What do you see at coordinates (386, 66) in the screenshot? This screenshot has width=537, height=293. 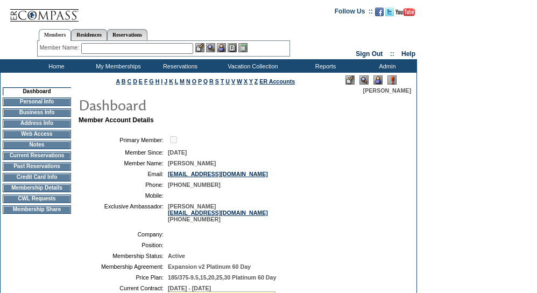 I see `td: Admin` at bounding box center [386, 66].